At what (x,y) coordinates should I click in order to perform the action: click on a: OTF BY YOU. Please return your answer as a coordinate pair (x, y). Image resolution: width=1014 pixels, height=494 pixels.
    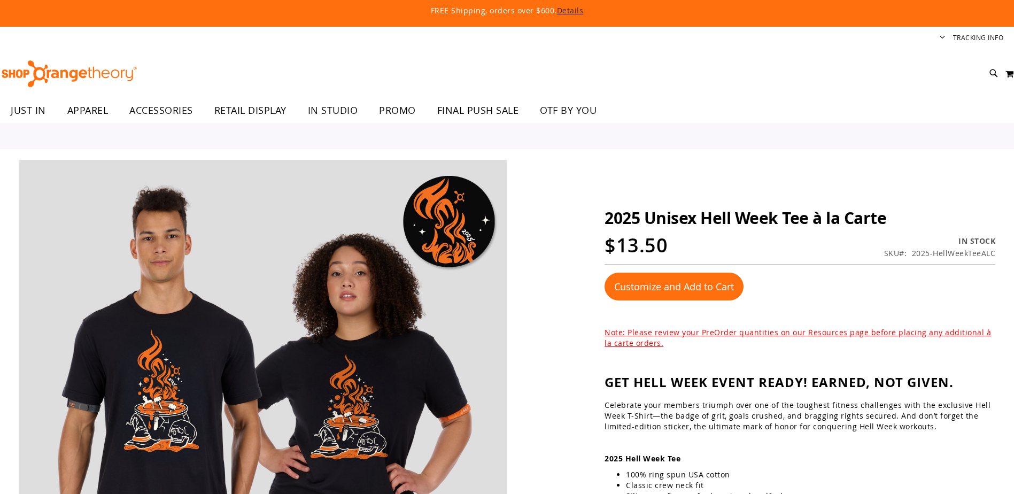
    Looking at the image, I should click on (568, 111).